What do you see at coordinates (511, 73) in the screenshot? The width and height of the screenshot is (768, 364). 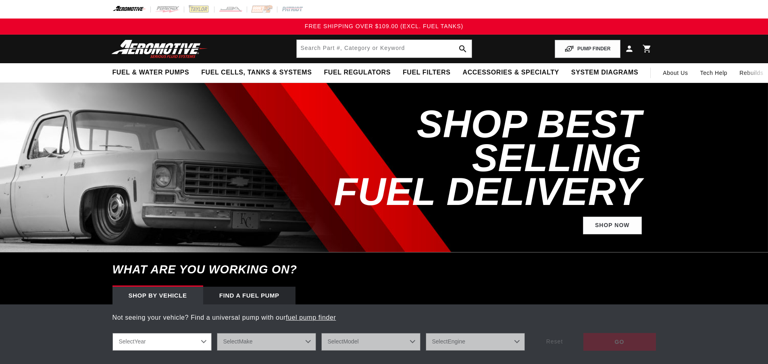 I see `span: Accessories & Specialty` at bounding box center [511, 73].